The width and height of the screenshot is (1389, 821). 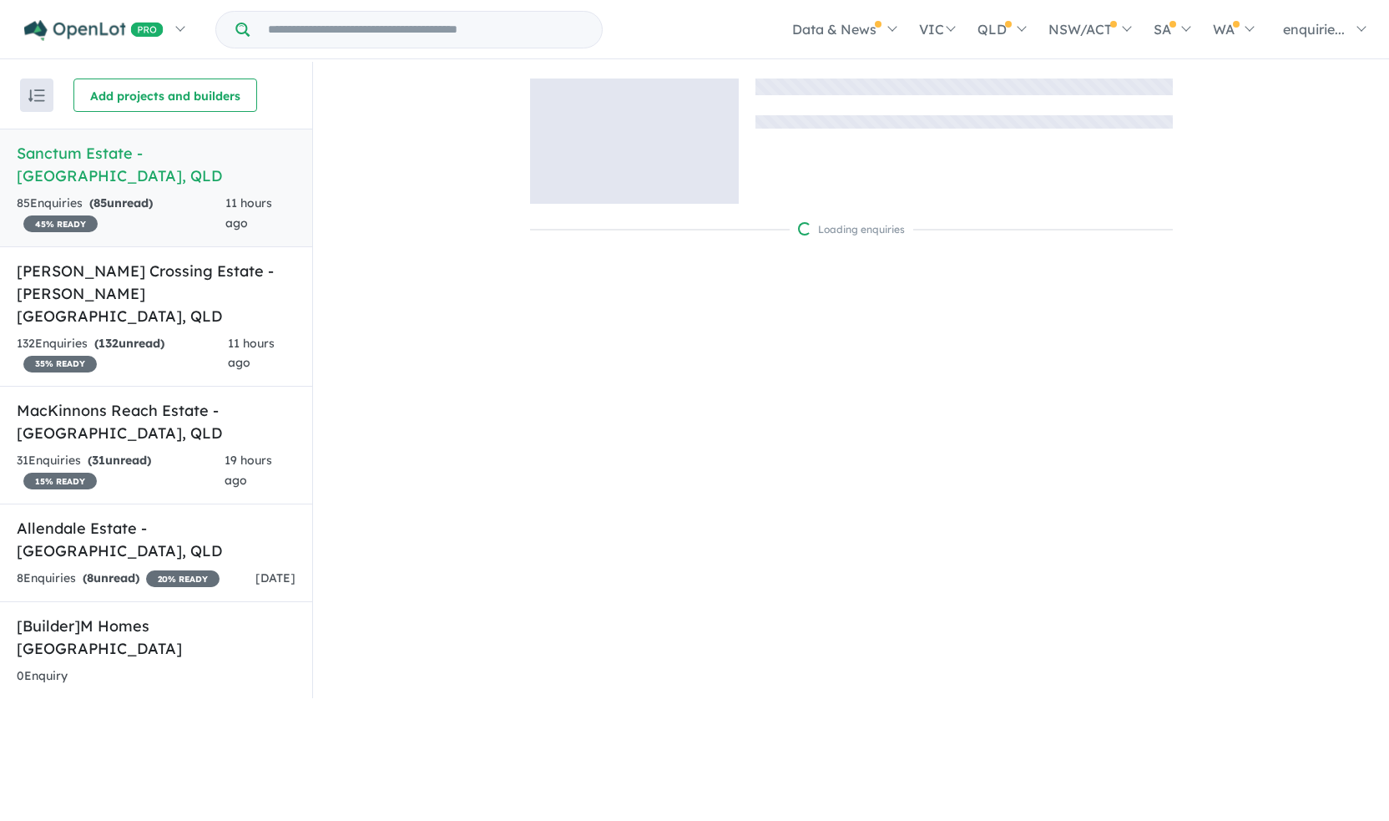 I want to click on div: 8 Enquir ies, so click(x=118, y=579).